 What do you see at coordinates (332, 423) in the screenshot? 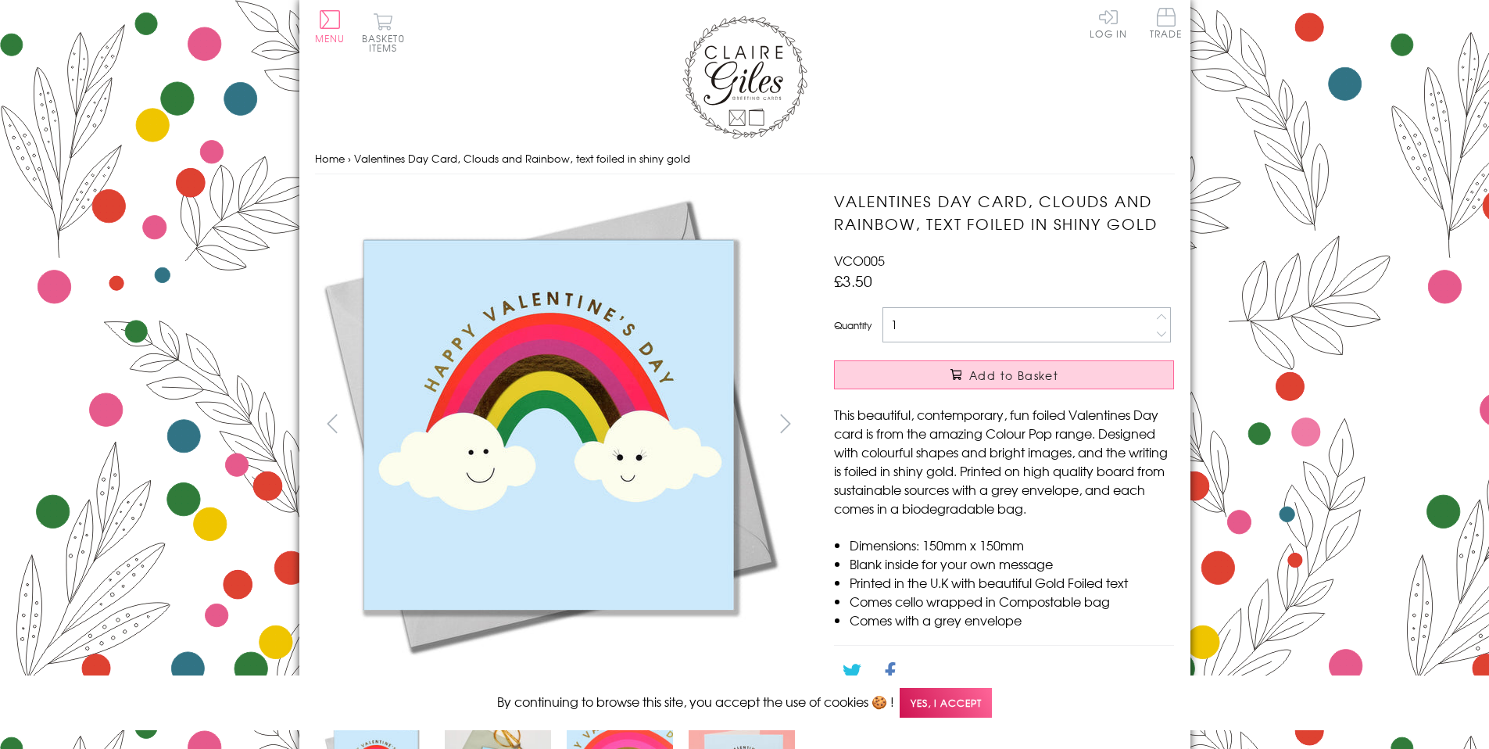
I see `button: prev` at bounding box center [332, 423].